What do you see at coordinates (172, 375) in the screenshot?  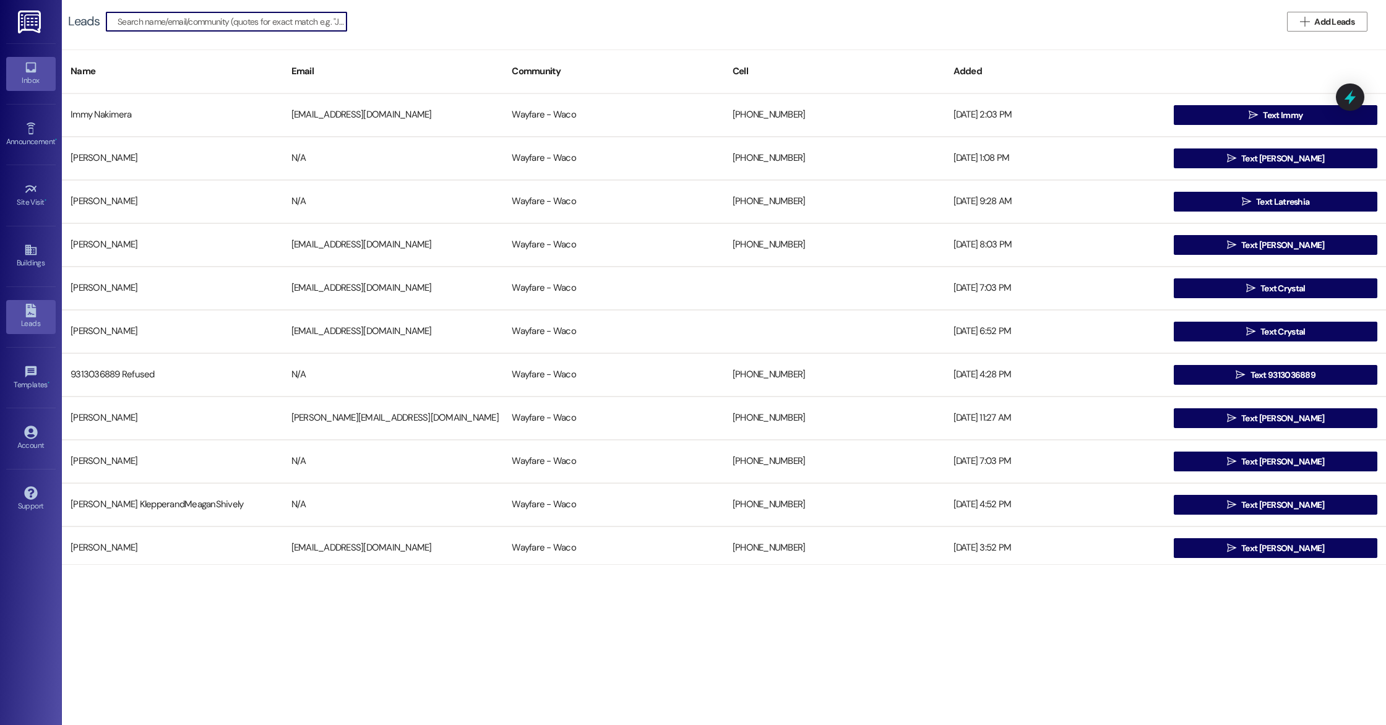 I see `div: 9313036889 Refused` at bounding box center [172, 375].